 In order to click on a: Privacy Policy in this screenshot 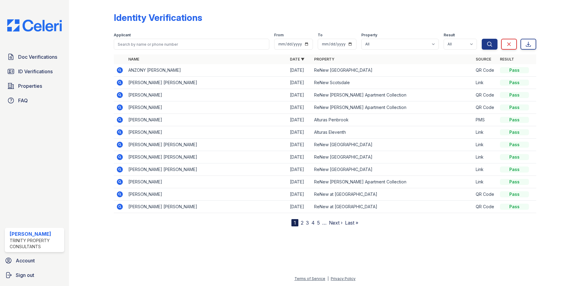, I will do `click(343, 278)`.